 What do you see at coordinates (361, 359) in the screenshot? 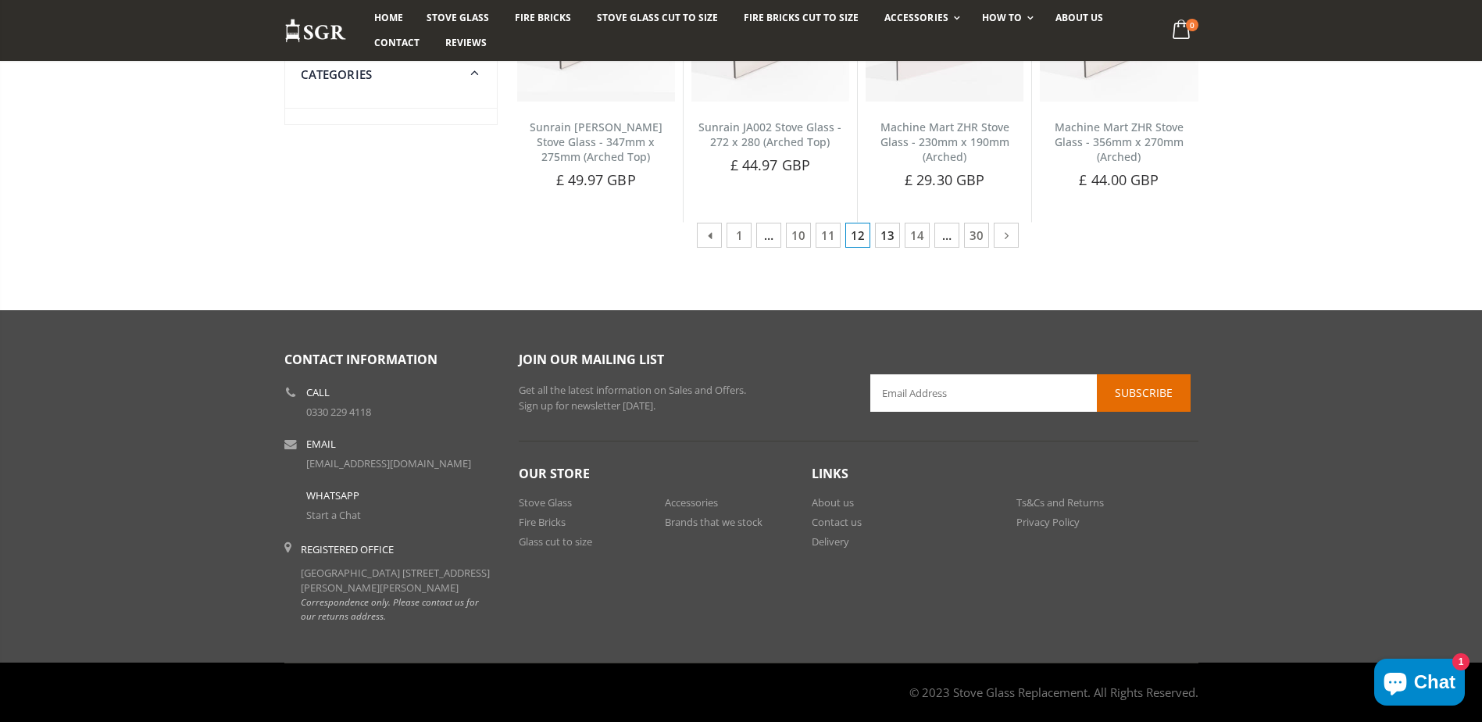
I see `span: Contact Information` at bounding box center [361, 359].